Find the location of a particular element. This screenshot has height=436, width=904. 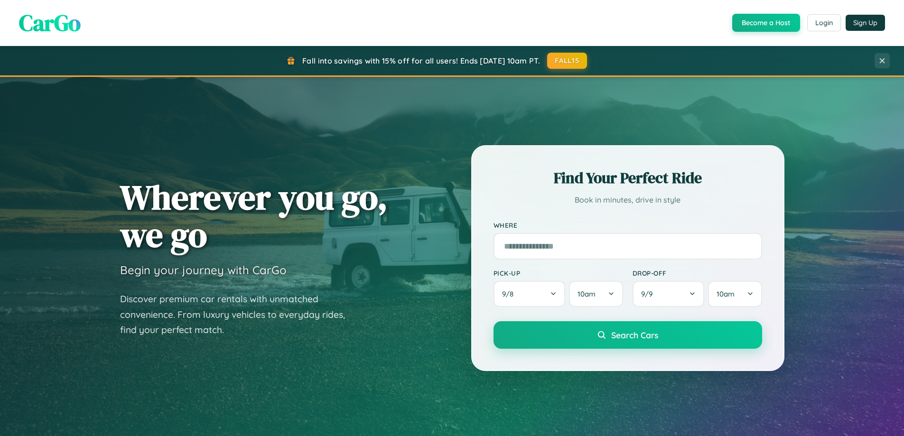

p: Book in minutes, drive in style is located at coordinates (628, 200).